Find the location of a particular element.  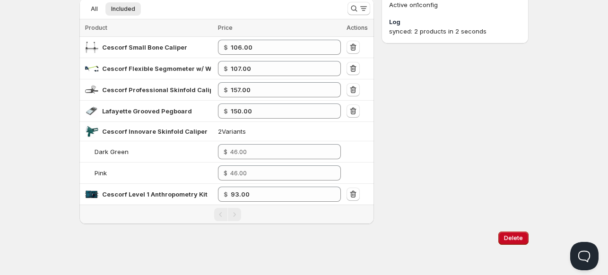

div: Lafayette Grooved Pegboard is located at coordinates (147, 111).